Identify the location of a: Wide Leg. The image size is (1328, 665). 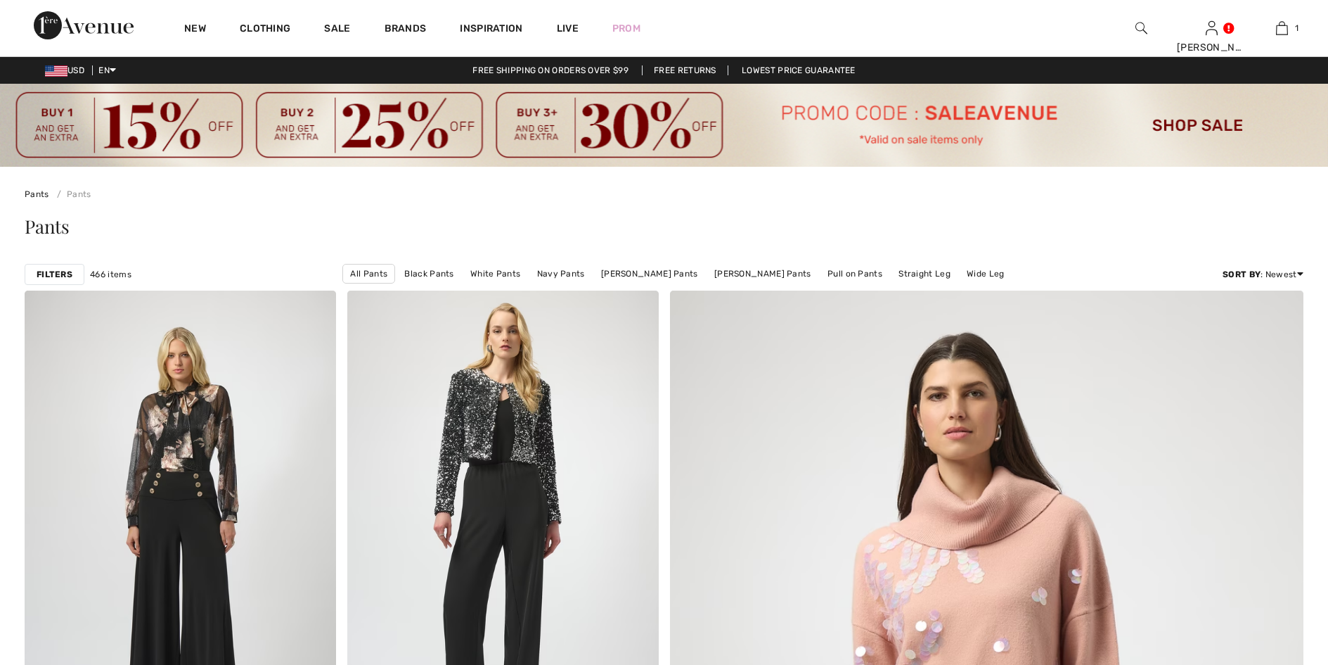
(985, 274).